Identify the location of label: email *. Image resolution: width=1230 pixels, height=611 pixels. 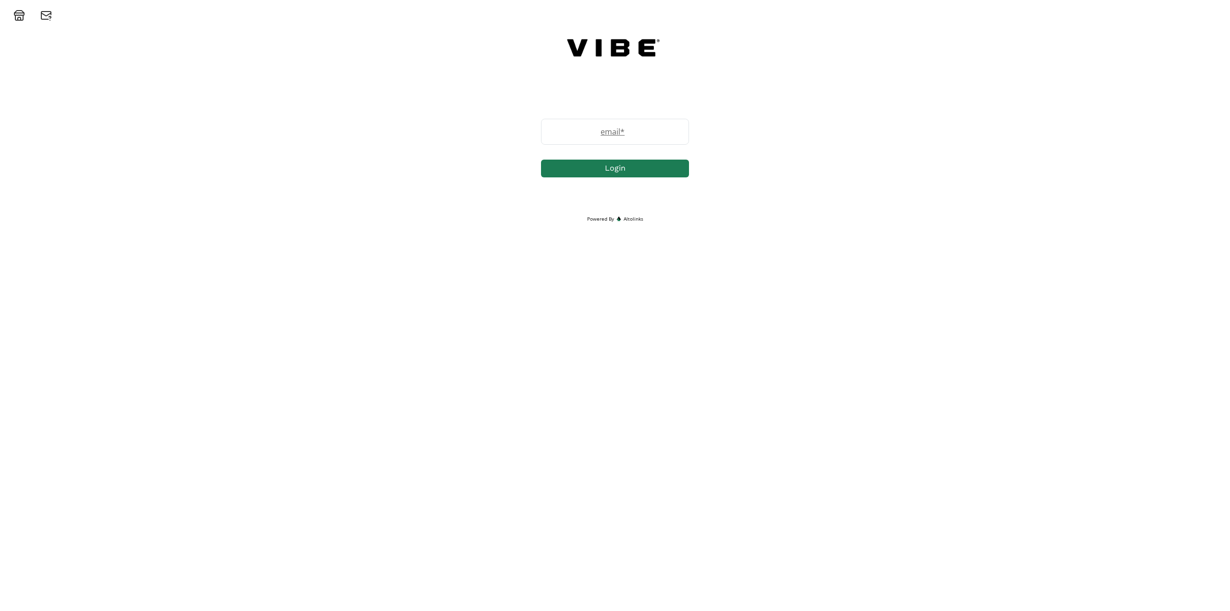
(610, 132).